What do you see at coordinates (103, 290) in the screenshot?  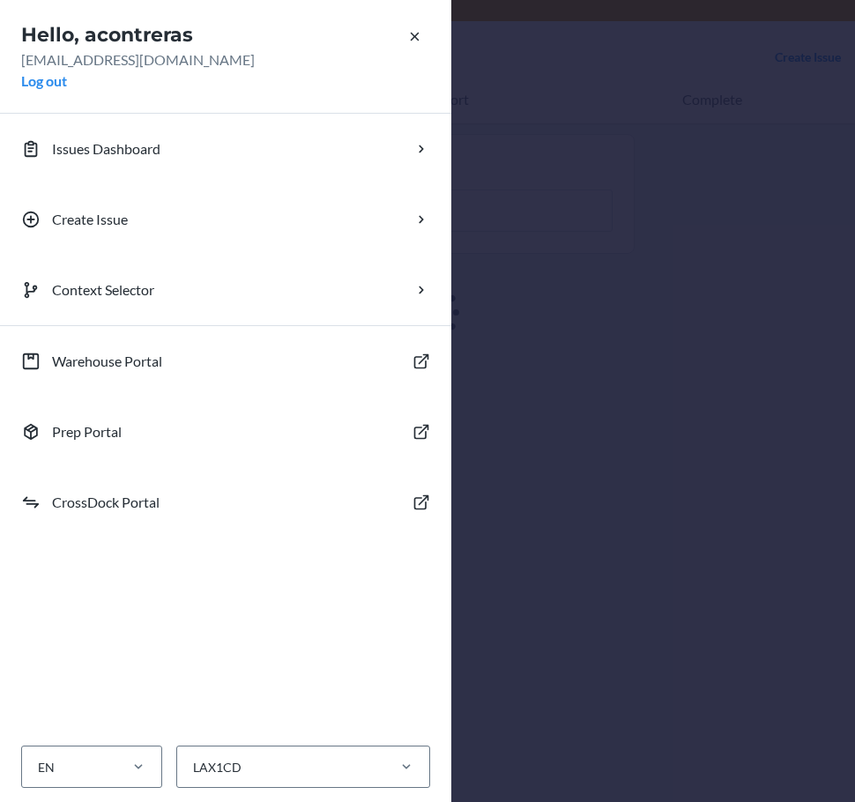 I see `p: Context Selector` at bounding box center [103, 290].